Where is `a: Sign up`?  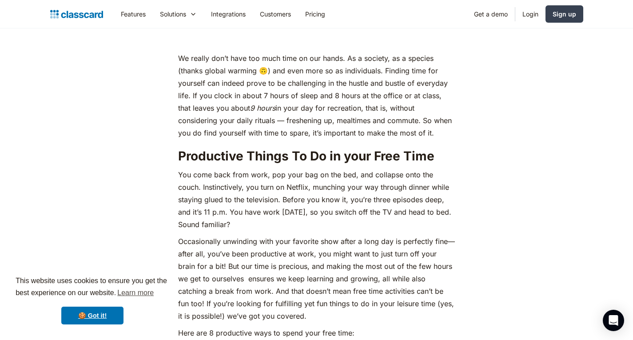 a: Sign up is located at coordinates (564, 14).